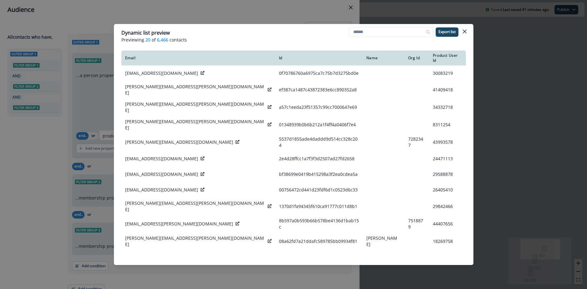 The width and height of the screenshot is (587, 289). I want to click on td: 34332718, so click(447, 107).